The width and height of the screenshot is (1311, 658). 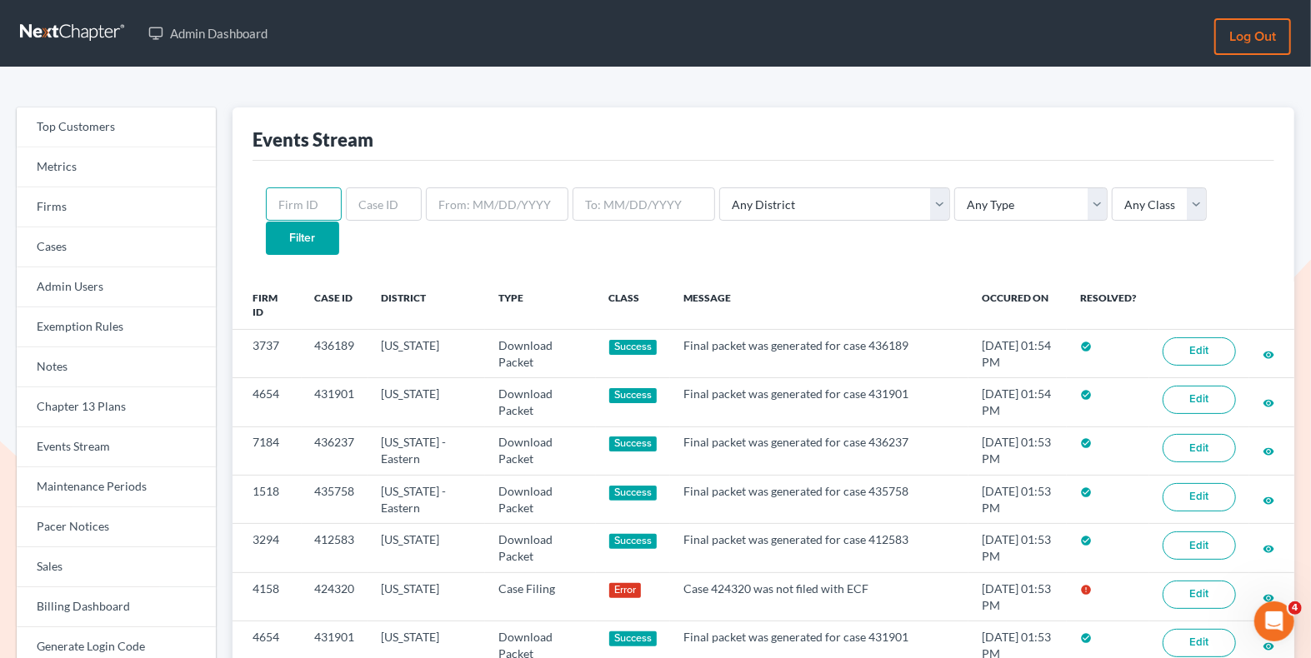 I want to click on a: Exemption Rules, so click(x=116, y=327).